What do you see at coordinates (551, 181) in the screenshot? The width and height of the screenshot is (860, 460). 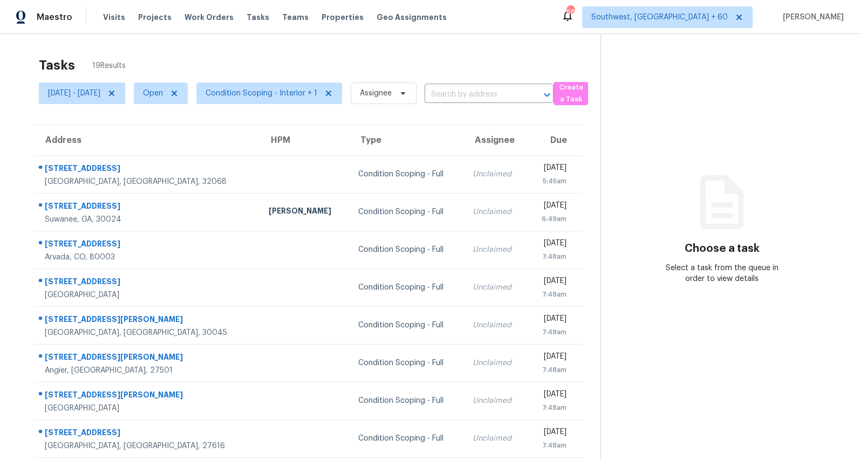 I see `div: 5:45am` at bounding box center [551, 181].